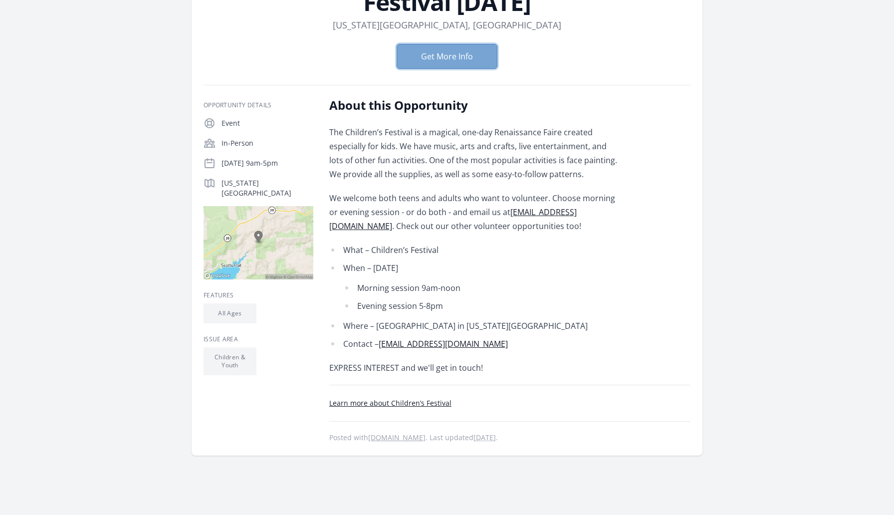 This screenshot has width=894, height=515. I want to click on li: All Ages, so click(230, 313).